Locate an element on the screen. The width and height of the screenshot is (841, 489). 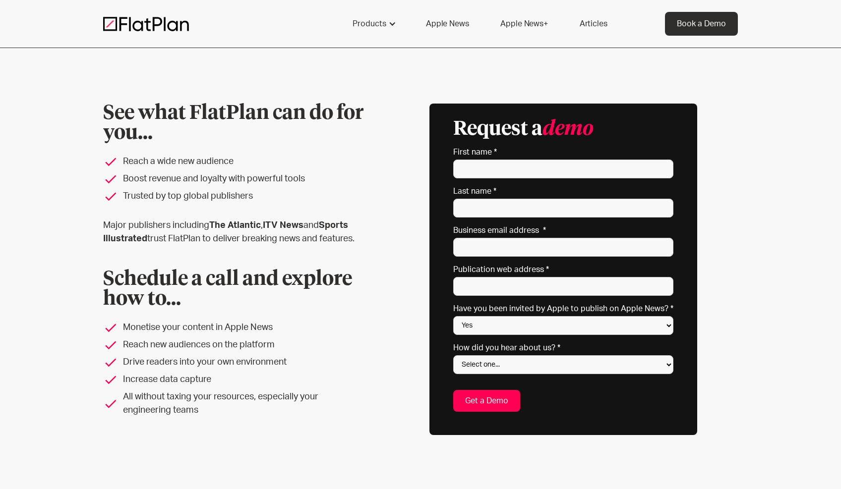
label: Business email address * is located at coordinates (563, 231).